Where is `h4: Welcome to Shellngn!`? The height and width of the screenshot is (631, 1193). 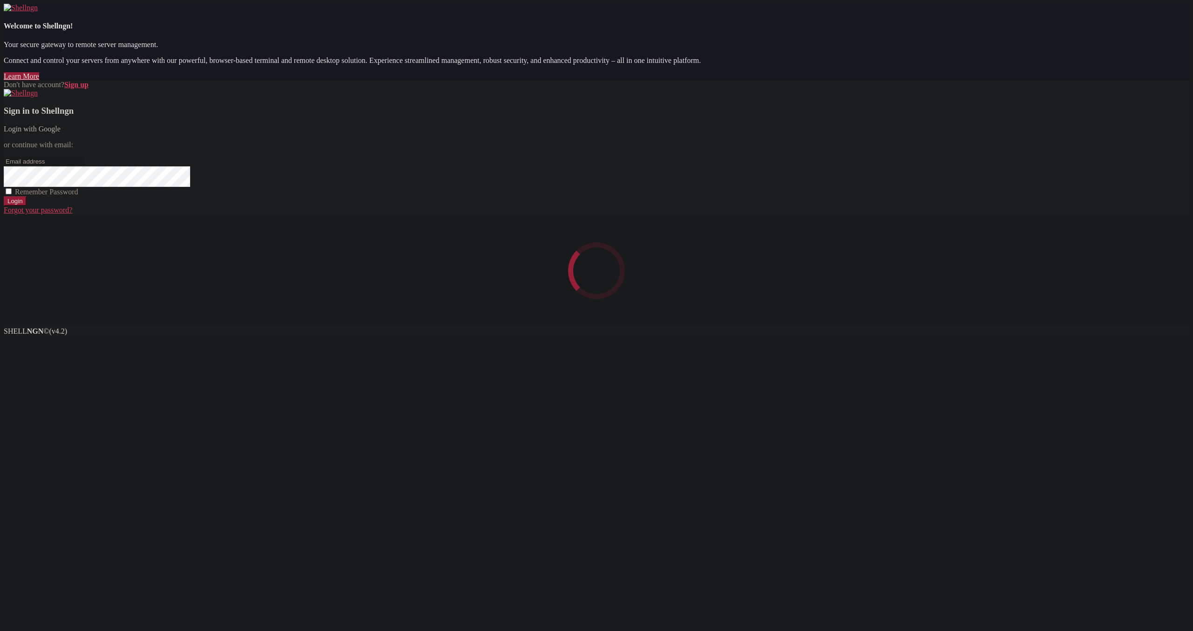 h4: Welcome to Shellngn! is located at coordinates (596, 26).